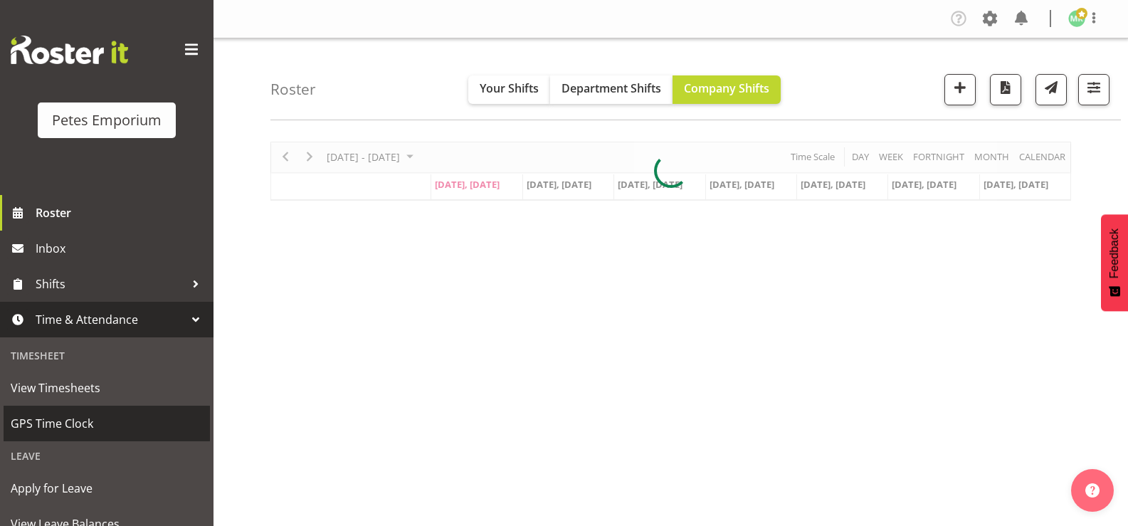 The image size is (1128, 526). Describe the element at coordinates (121, 213) in the screenshot. I see `span: Roster` at that location.